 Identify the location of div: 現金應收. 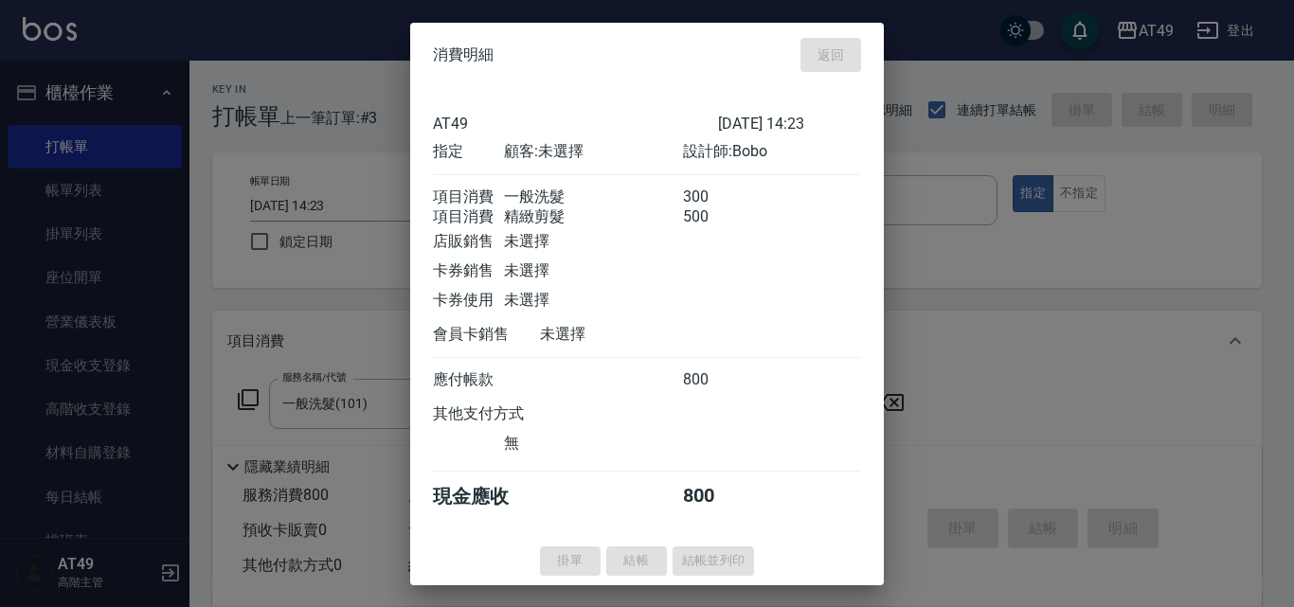
(486, 496).